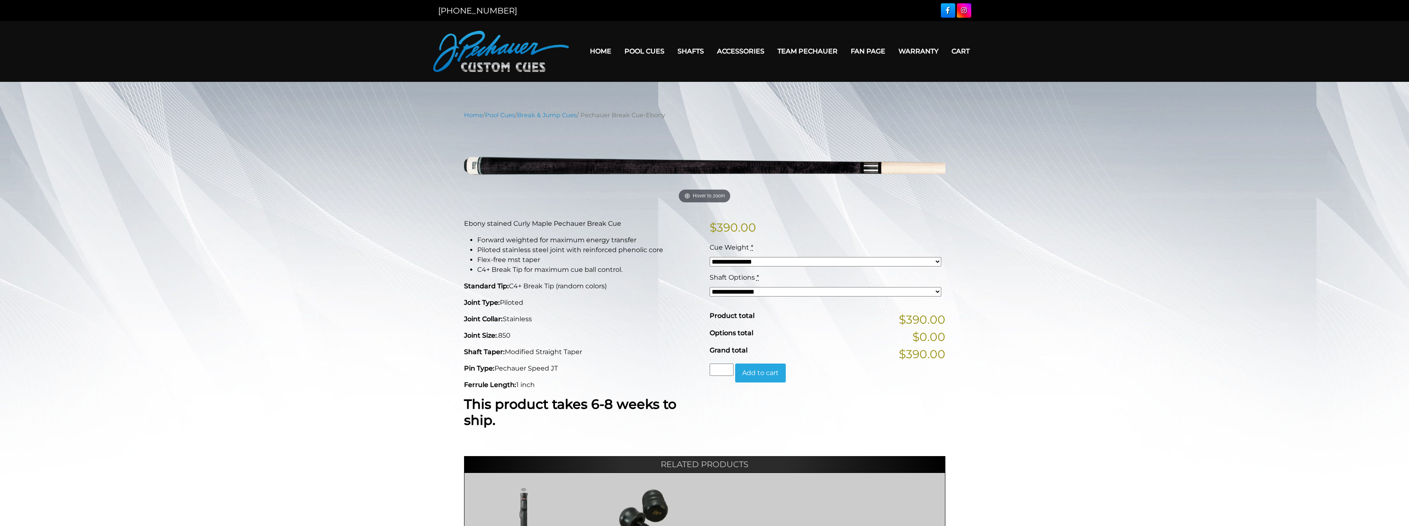 Image resolution: width=1409 pixels, height=526 pixels. What do you see at coordinates (484, 352) in the screenshot?
I see `strong: Shaft Taper:` at bounding box center [484, 352].